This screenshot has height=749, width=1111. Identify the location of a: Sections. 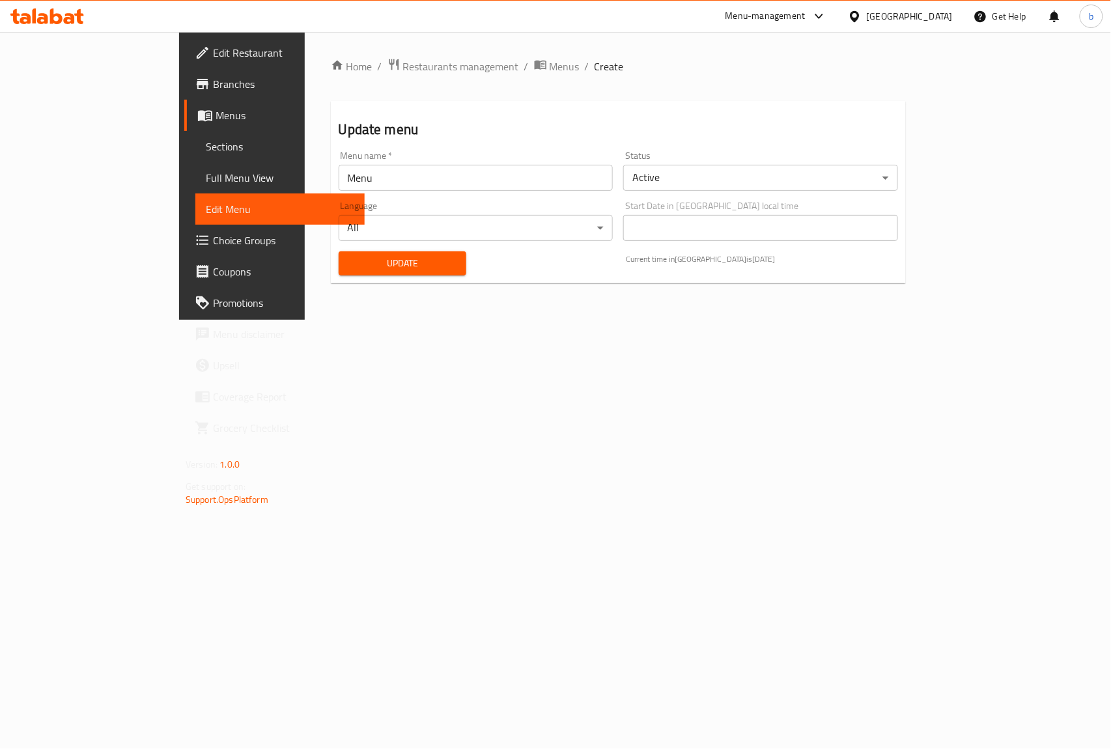
(280, 147).